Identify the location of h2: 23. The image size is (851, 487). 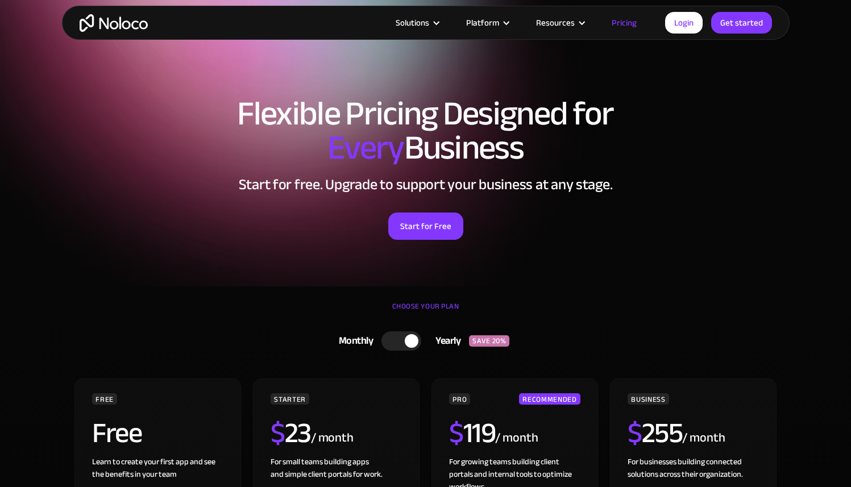
(290, 433).